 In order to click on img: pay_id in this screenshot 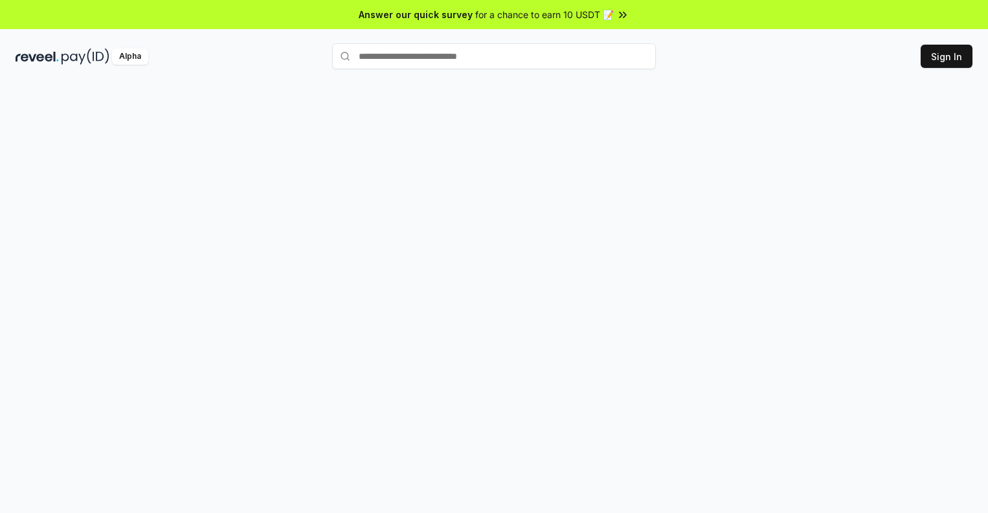, I will do `click(85, 56)`.